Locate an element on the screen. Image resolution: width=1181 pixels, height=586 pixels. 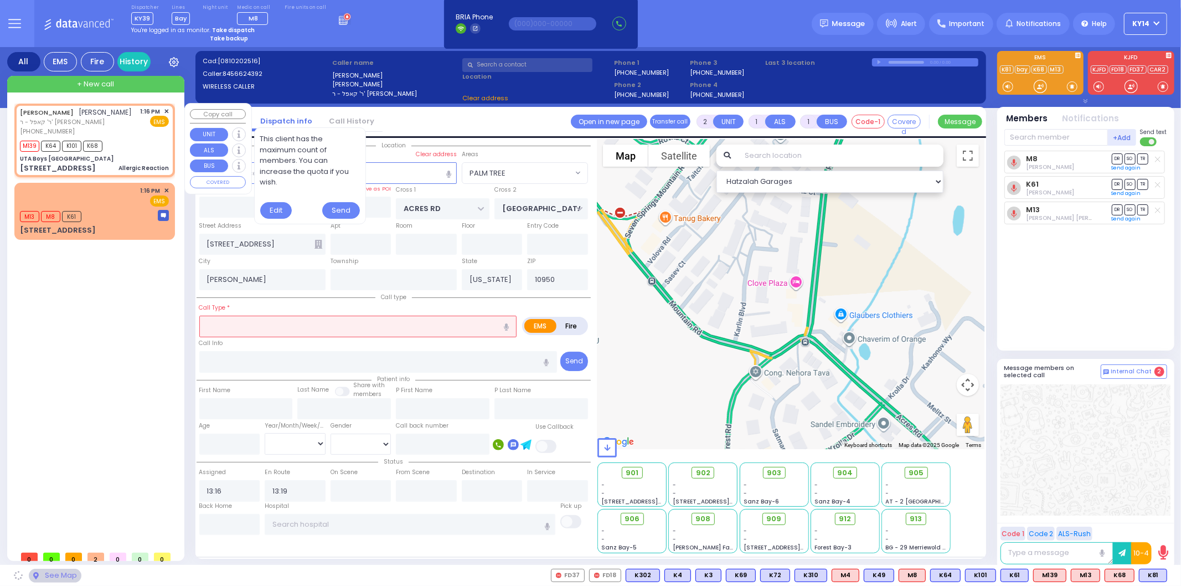
div: EMS is located at coordinates (60, 61).